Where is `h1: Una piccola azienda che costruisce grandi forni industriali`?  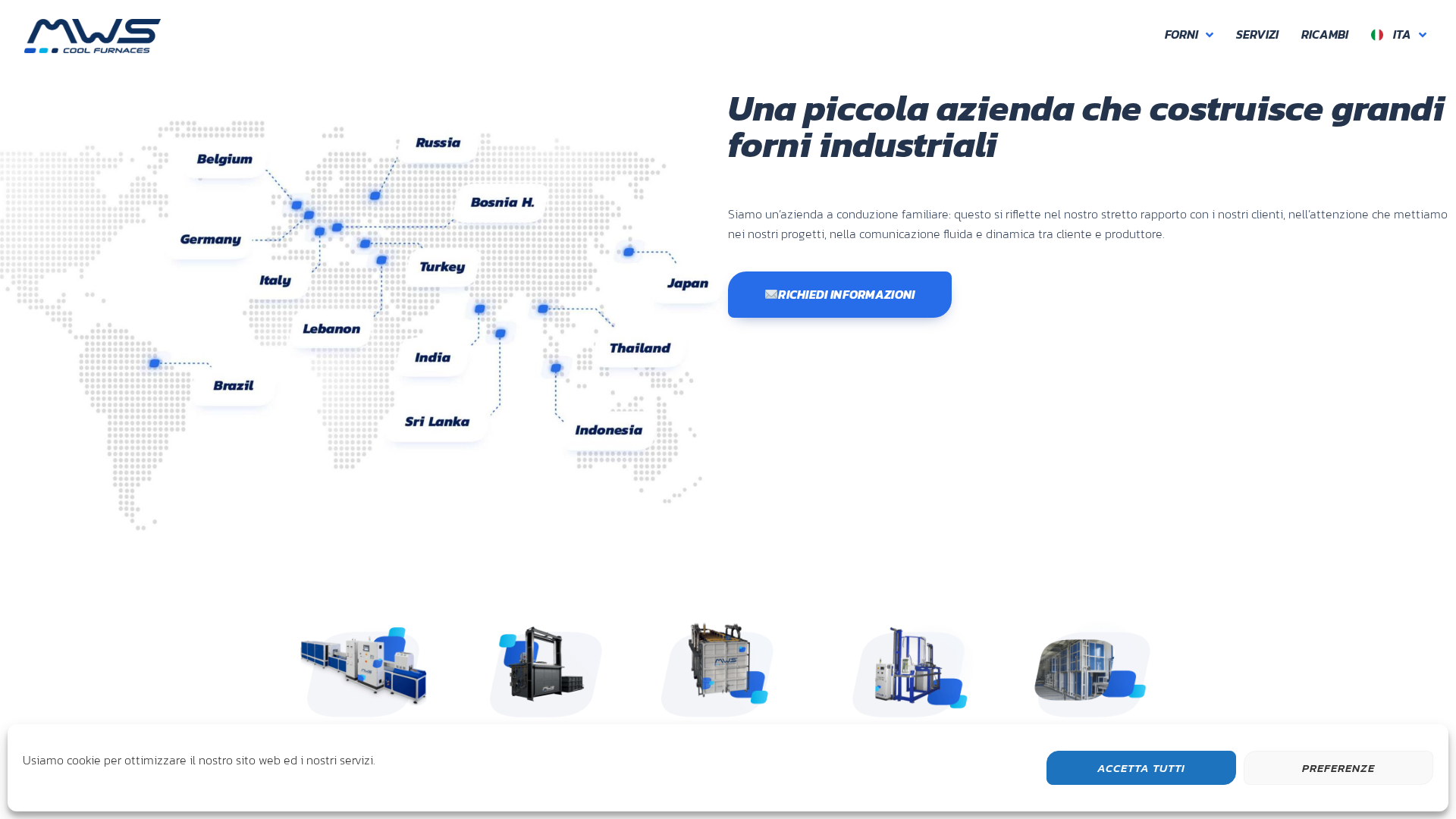
h1: Una piccola azienda che costruisce grandi forni industriali is located at coordinates (1092, 126).